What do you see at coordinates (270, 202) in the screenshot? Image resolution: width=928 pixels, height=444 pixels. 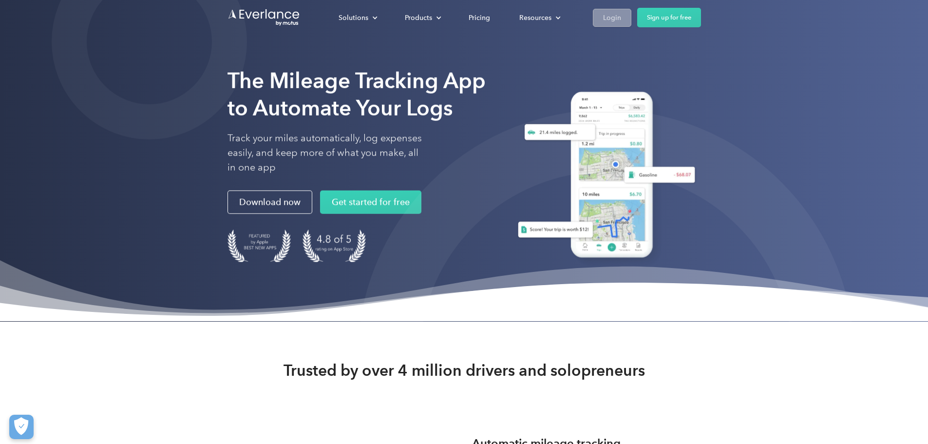 I see `a: Download now` at bounding box center [270, 202].